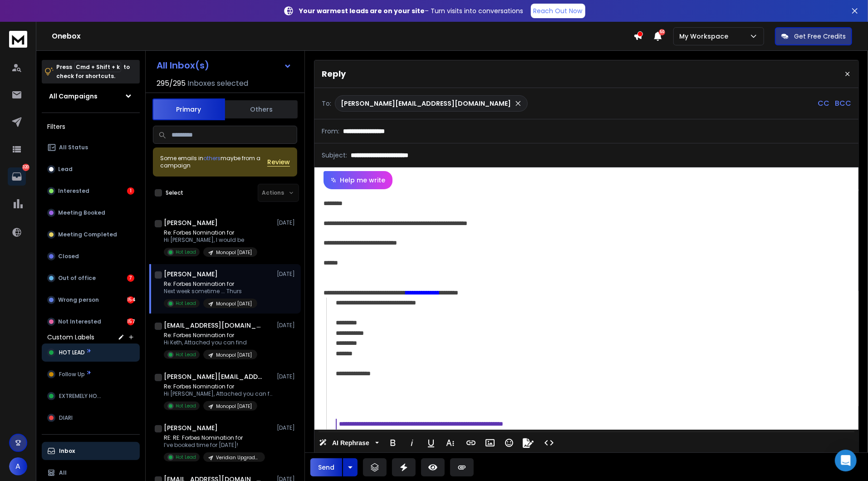 The width and height of the screenshot is (868, 481). What do you see at coordinates (261, 109) in the screenshot?
I see `button: Others` at bounding box center [261, 109].